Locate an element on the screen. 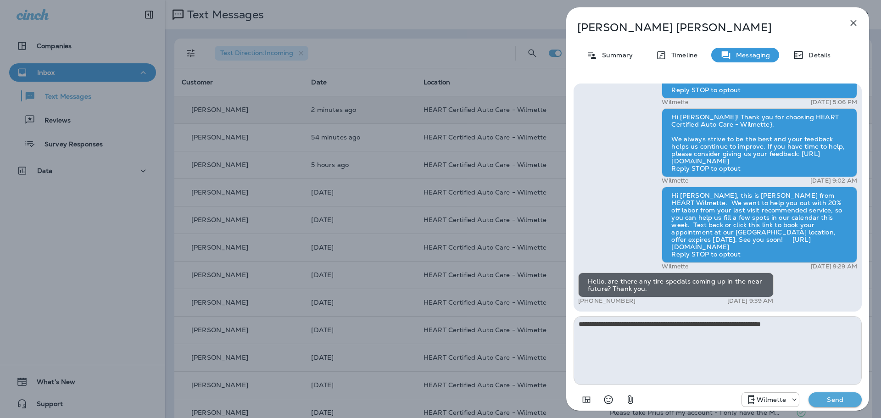  button: Select an emoji is located at coordinates (609, 400).